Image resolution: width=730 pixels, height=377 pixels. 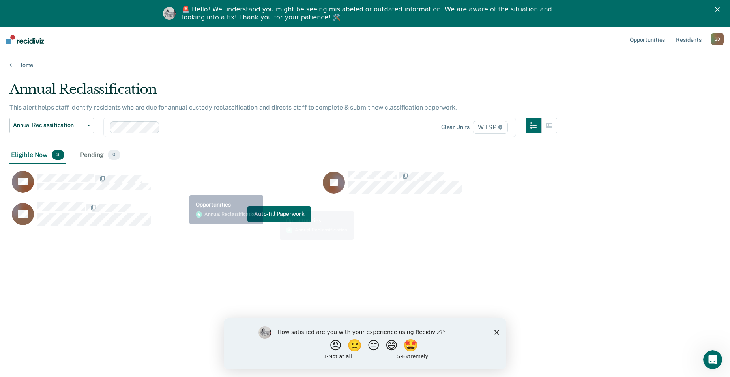 I want to click on div: Close survey, so click(x=273, y=14).